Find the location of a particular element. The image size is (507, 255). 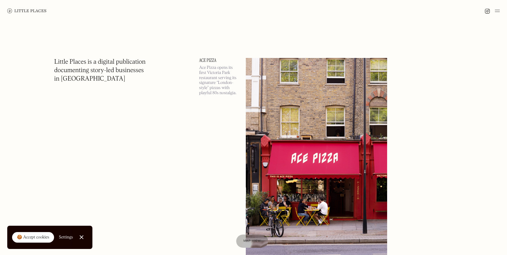

a: Settings is located at coordinates (66, 237).